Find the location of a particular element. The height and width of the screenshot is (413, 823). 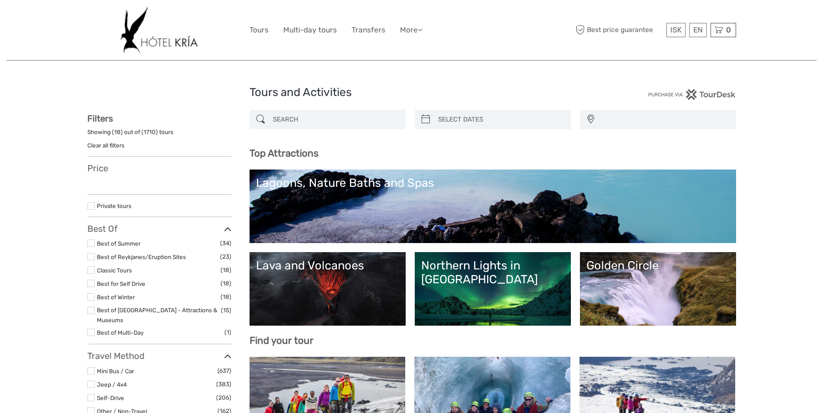

span: (206) is located at coordinates (224, 398).